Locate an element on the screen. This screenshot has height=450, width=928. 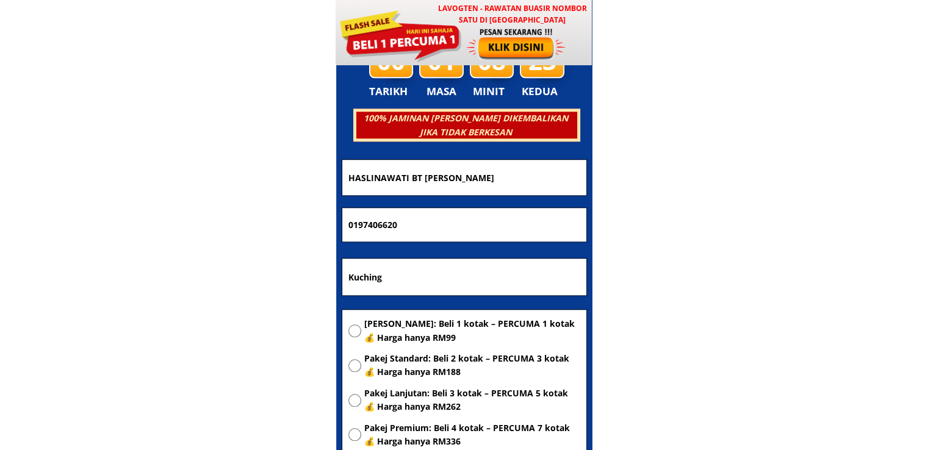
input: Alamat is located at coordinates (464, 277).